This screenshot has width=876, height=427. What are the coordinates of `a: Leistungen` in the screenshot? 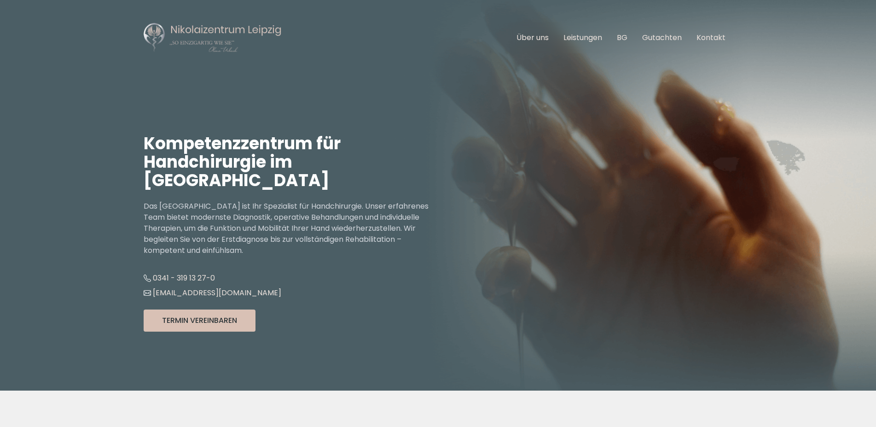 It's located at (583, 37).